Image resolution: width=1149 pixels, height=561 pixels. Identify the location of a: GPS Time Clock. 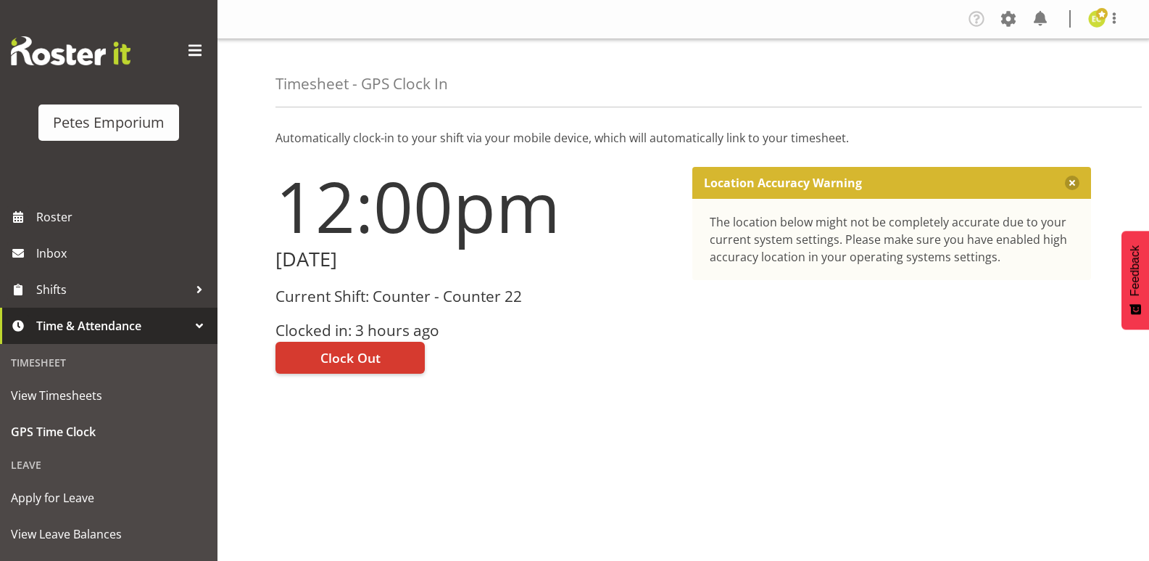
(109, 431).